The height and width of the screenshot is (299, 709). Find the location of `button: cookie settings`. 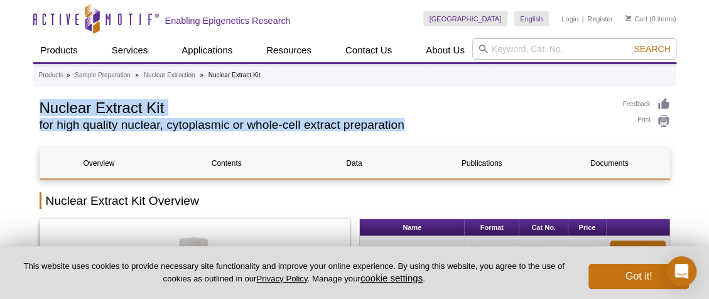

button: cookie settings is located at coordinates (392, 278).